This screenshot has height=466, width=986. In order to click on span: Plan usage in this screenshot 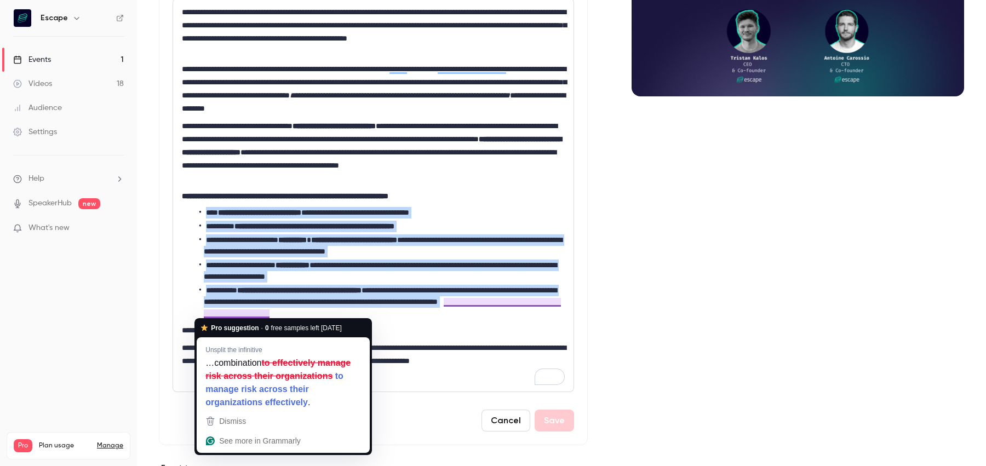, I will do `click(65, 446)`.